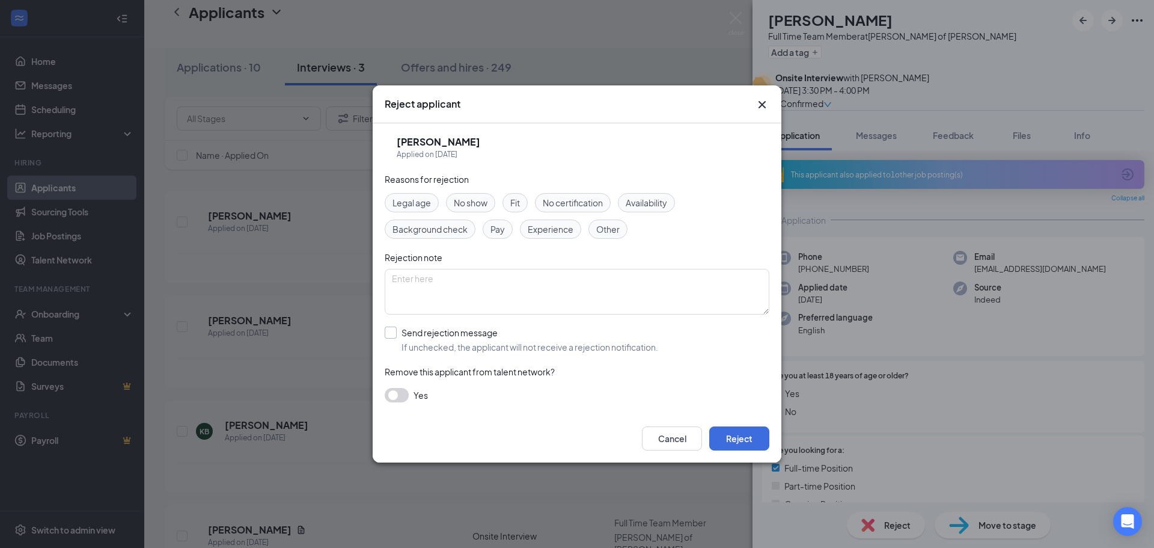 This screenshot has width=1154, height=548. I want to click on span: Reasons for rejection, so click(427, 179).